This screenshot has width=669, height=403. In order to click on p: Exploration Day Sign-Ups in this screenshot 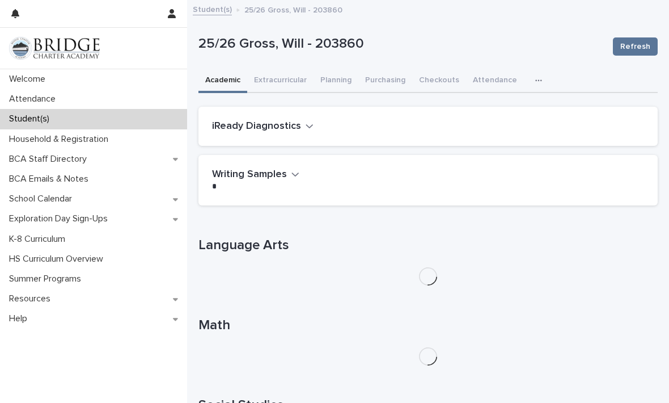, I will do `click(61, 218)`.